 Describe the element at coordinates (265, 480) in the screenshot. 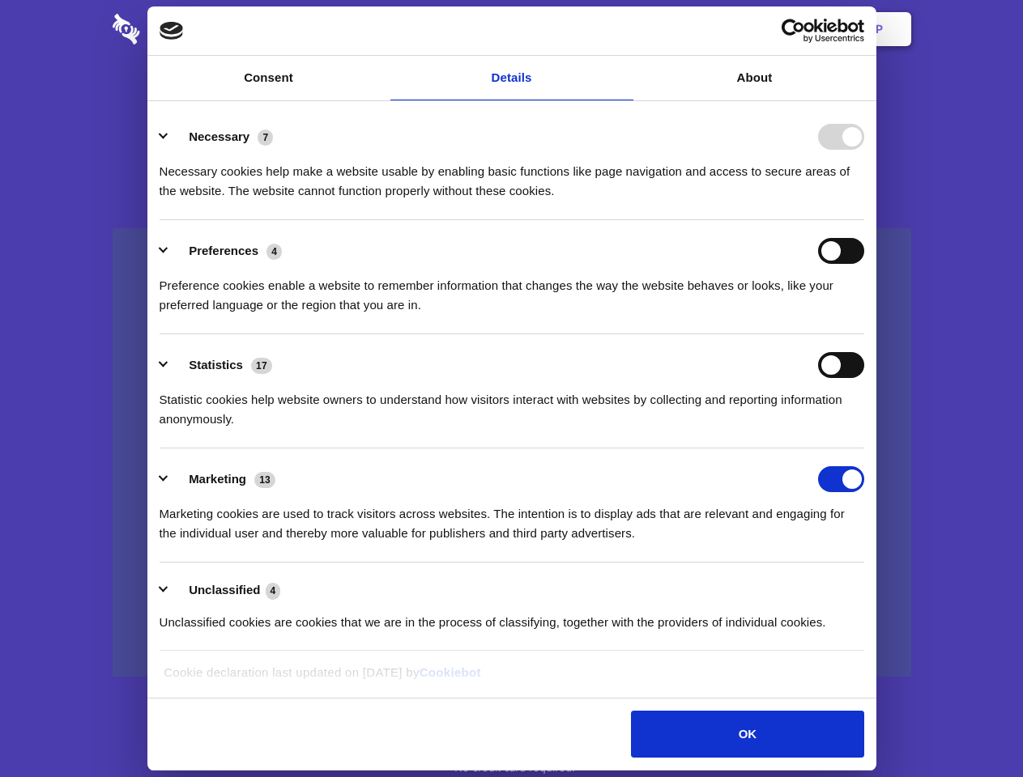

I see `span: 13` at that location.